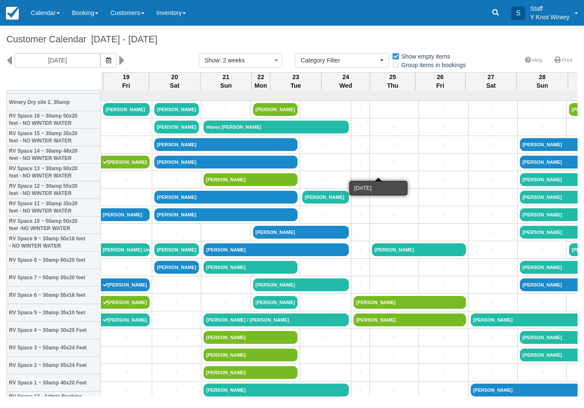  I want to click on th: 20 Sat, so click(175, 81).